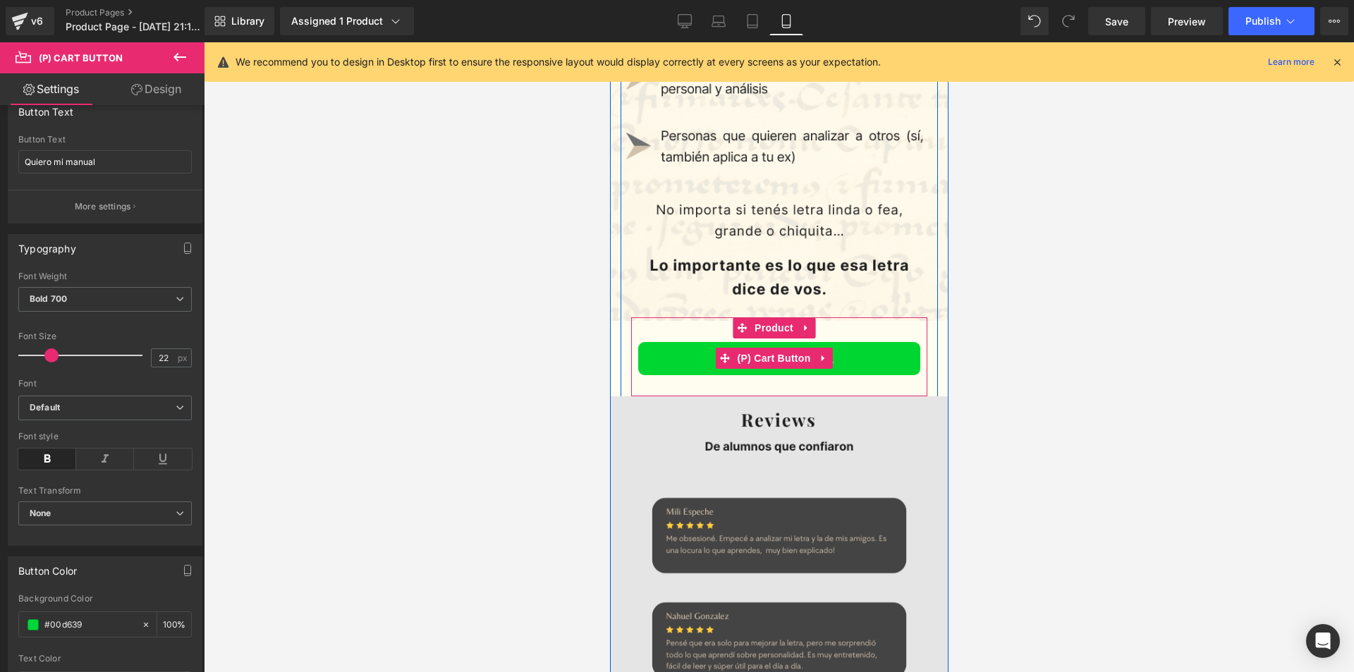 The image size is (1354, 672). Describe the element at coordinates (105, 276) in the screenshot. I see `div: Font Weight` at that location.